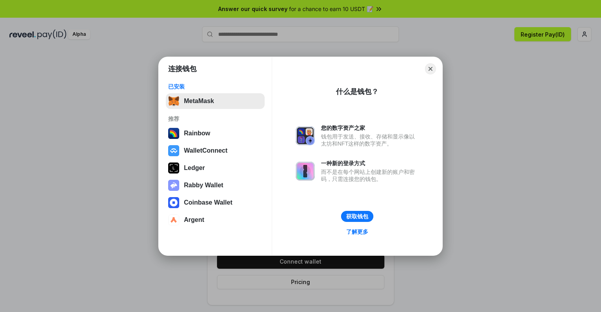 The height and width of the screenshot is (312, 601). What do you see at coordinates (215, 119) in the screenshot?
I see `div: 推荐` at bounding box center [215, 119].